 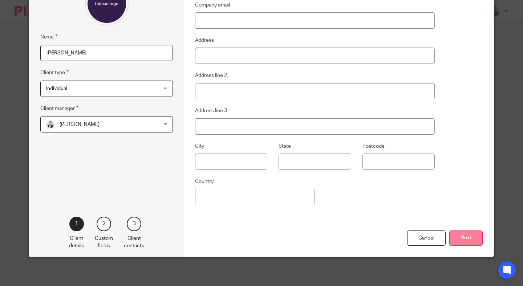 What do you see at coordinates (134, 242) in the screenshot?
I see `p: Client contacts` at bounding box center [134, 242].